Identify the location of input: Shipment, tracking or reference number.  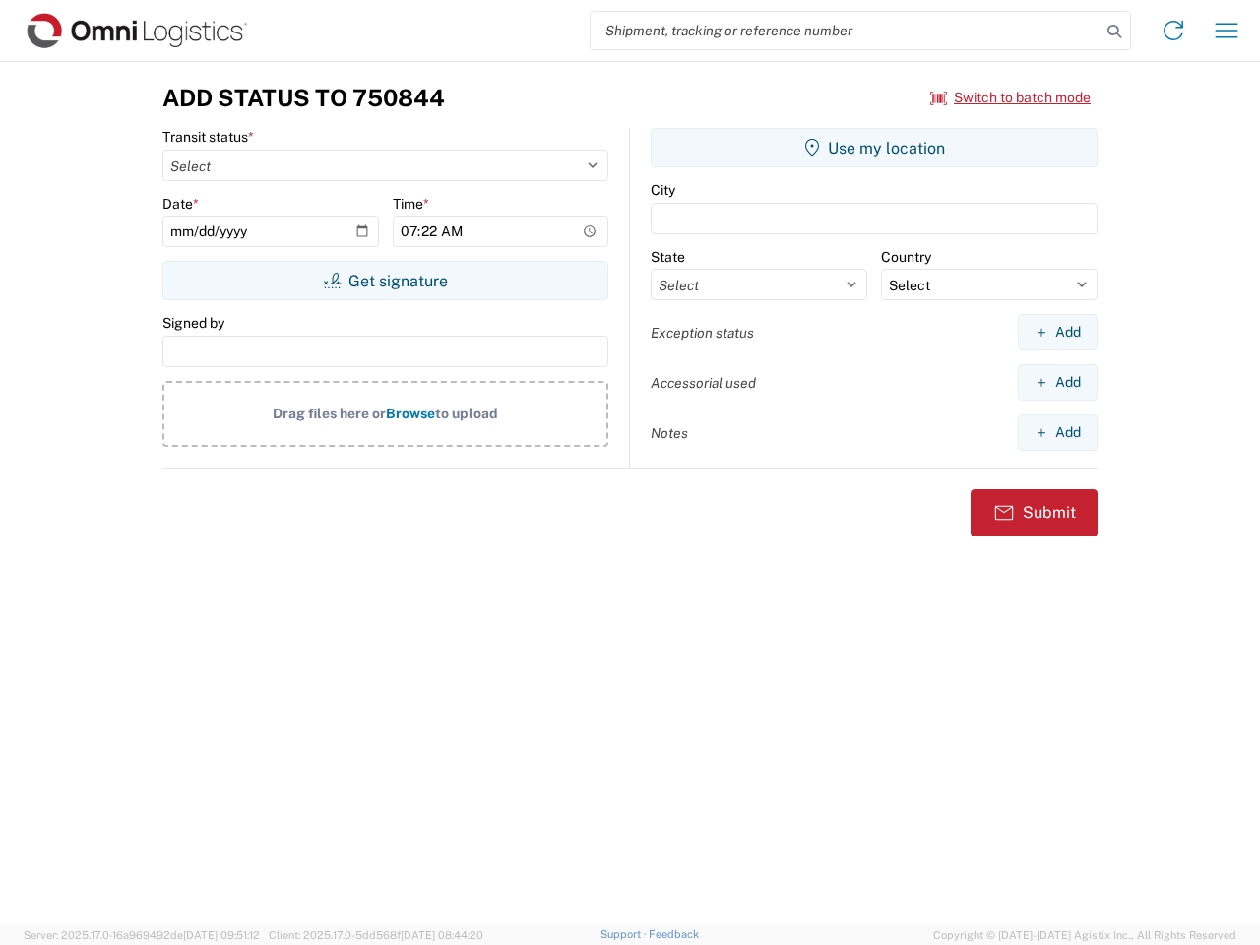
(846, 31).